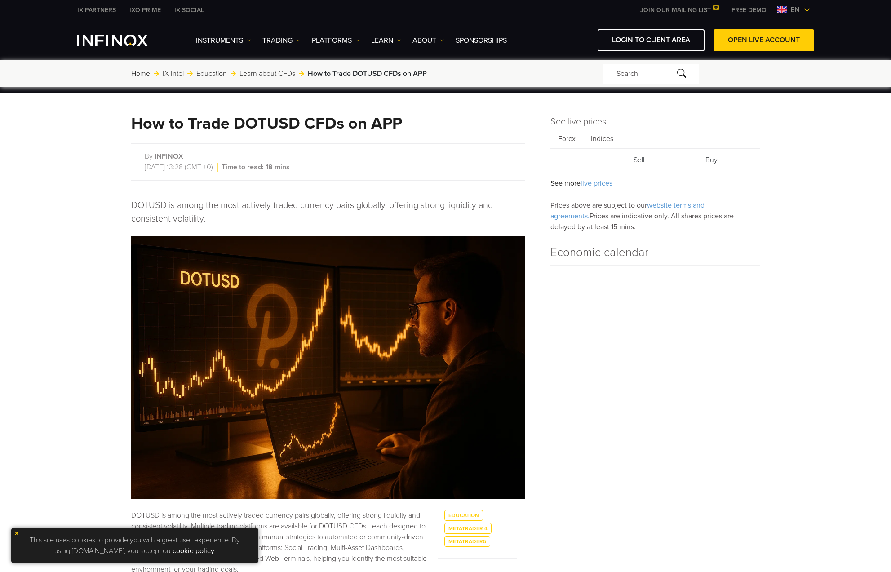 The width and height of the screenshot is (891, 572). Describe the element at coordinates (428, 40) in the screenshot. I see `a: ABOUT` at that location.